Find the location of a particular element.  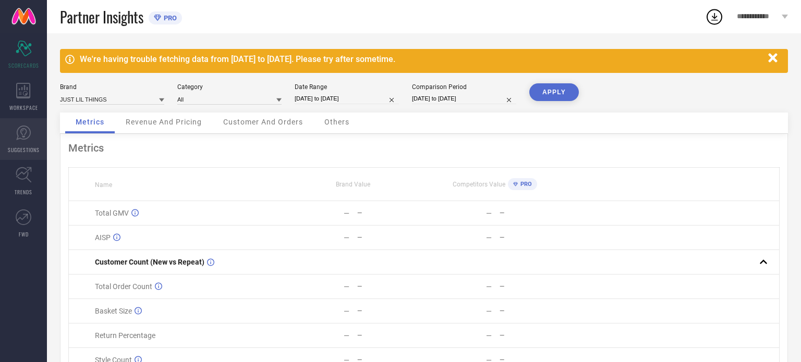

span: Revenue And Pricing is located at coordinates (164, 122).